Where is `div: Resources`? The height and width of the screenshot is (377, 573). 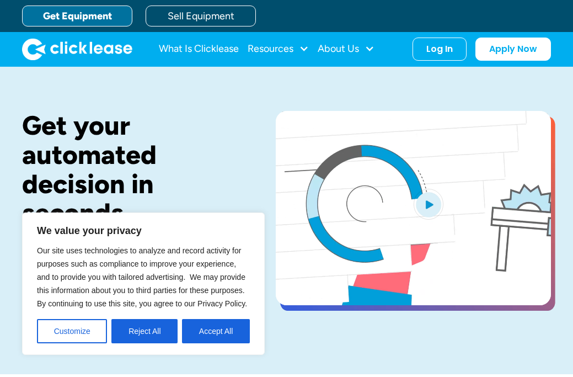 div: Resources is located at coordinates (278, 49).